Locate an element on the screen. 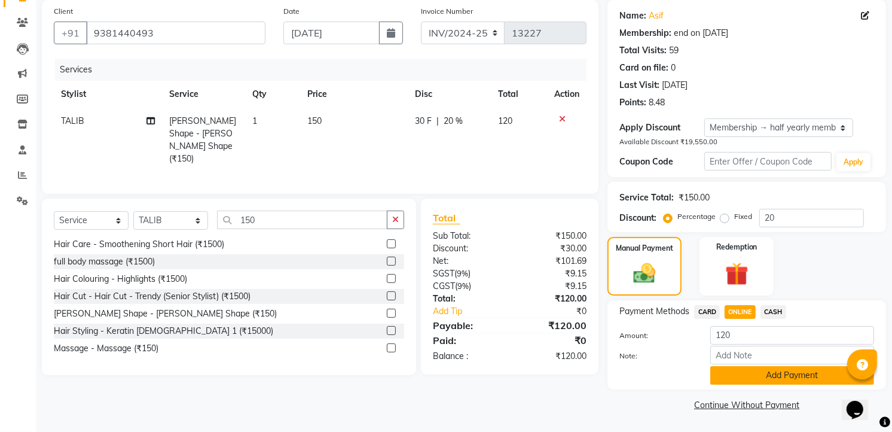 This screenshot has width=892, height=432. label: Fixed is located at coordinates (743, 216).